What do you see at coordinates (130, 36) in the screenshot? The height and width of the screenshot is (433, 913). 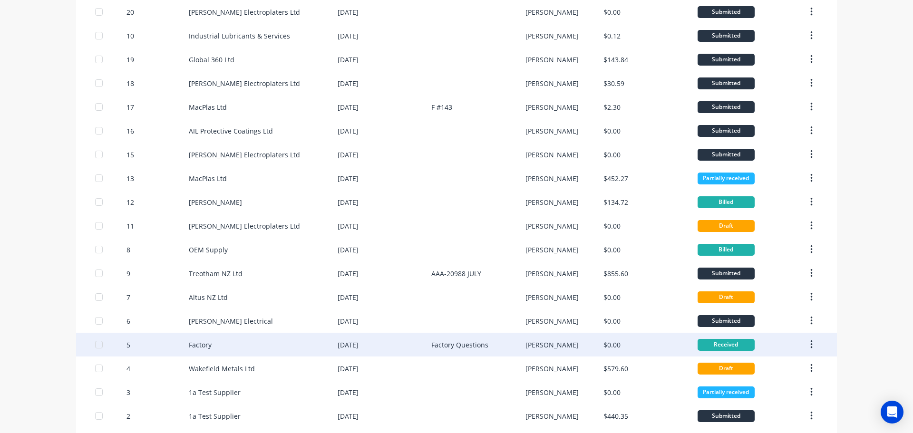 I see `div: 10` at bounding box center [130, 36].